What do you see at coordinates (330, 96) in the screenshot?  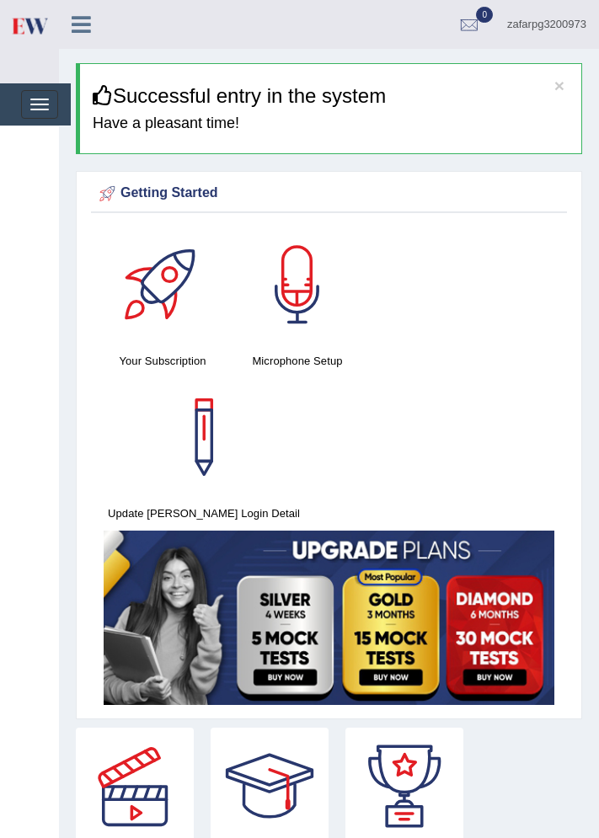 I see `h3: Successful entry in the system` at bounding box center [330, 96].